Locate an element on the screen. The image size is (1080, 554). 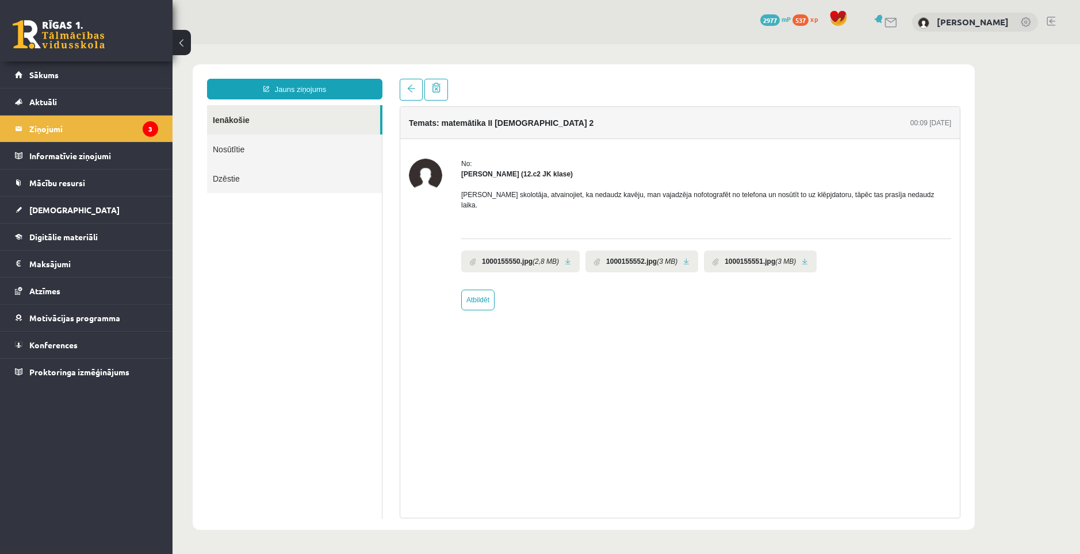
span: Aktuāli is located at coordinates (43, 102).